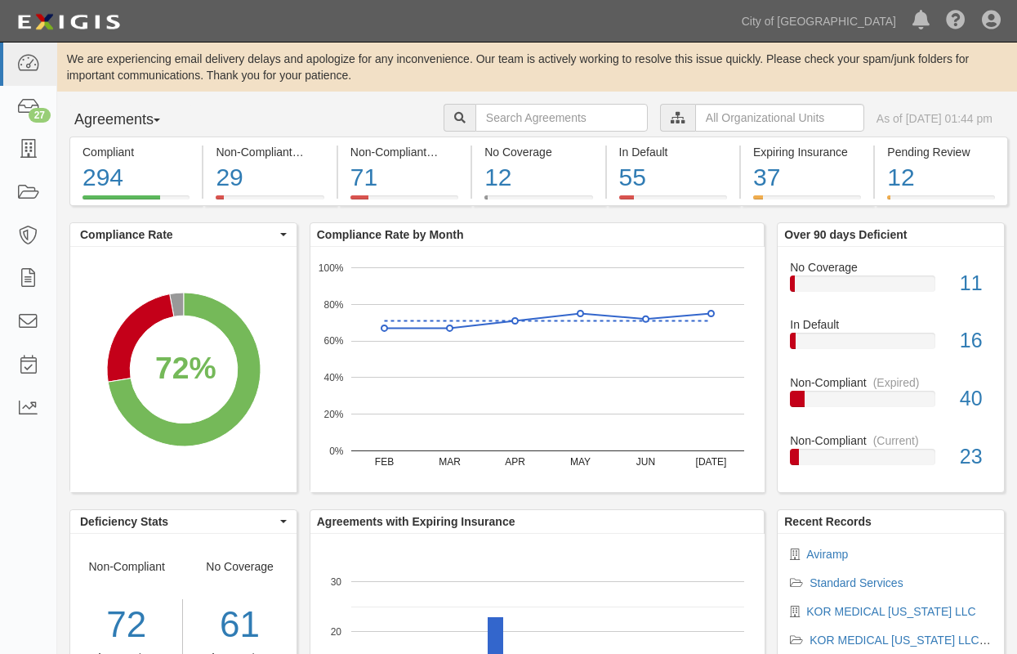 The width and height of the screenshot is (1017, 654). I want to click on text: 40%, so click(333, 377).